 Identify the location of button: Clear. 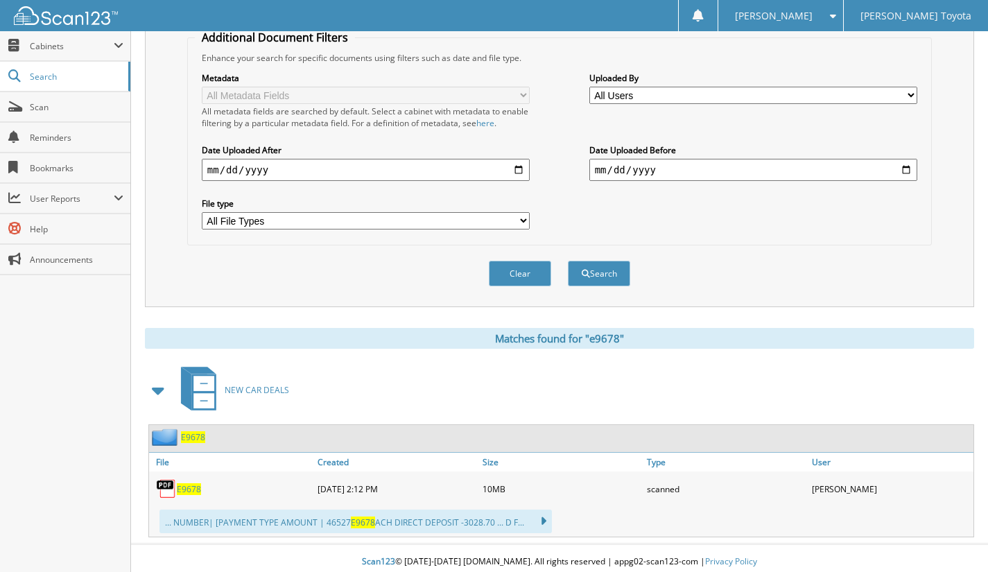
(520, 273).